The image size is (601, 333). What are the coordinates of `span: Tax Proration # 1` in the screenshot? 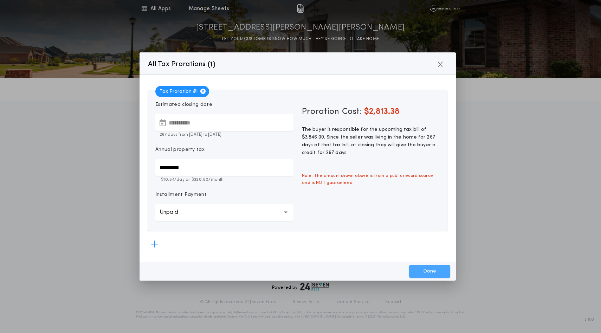 It's located at (182, 91).